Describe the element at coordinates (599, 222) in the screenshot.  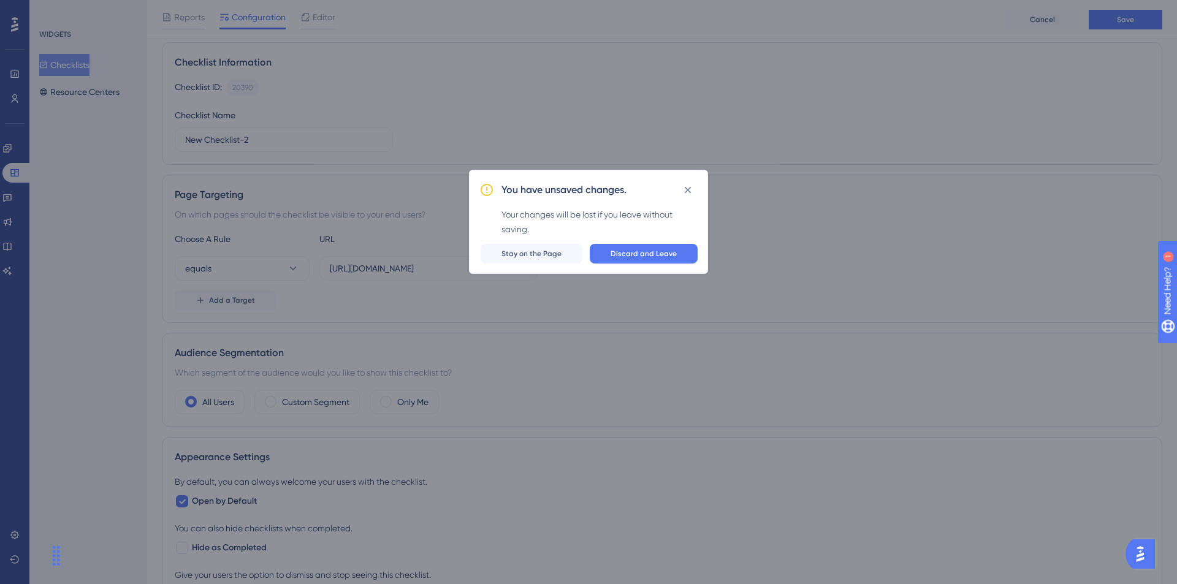
I see `div: Your changes will be lost if you leave without saving.` at that location.